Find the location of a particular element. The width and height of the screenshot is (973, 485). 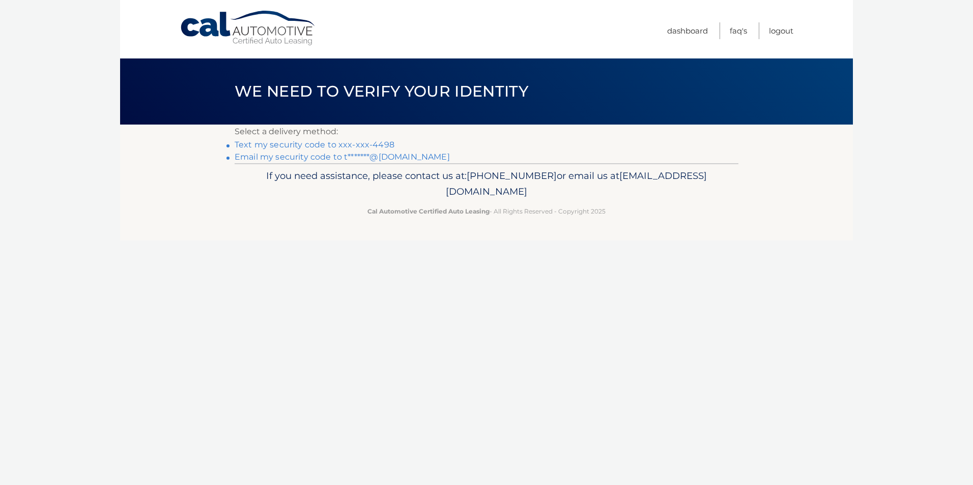

p: Select a delivery method: is located at coordinates (486, 132).